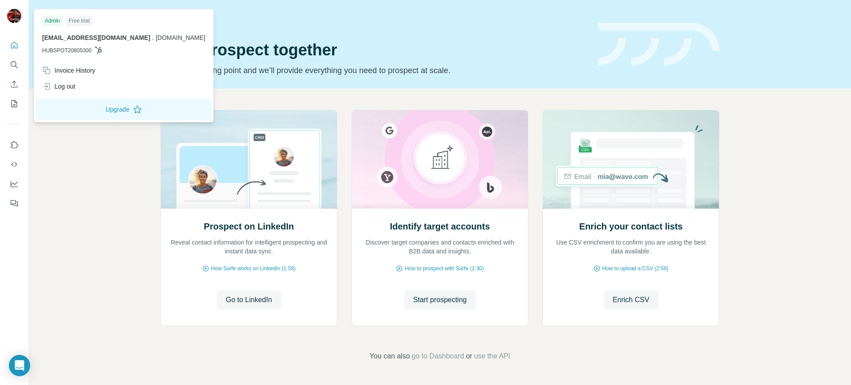 This screenshot has height=385, width=851. Describe the element at coordinates (631, 160) in the screenshot. I see `img: Enrich your contact lists` at that location.